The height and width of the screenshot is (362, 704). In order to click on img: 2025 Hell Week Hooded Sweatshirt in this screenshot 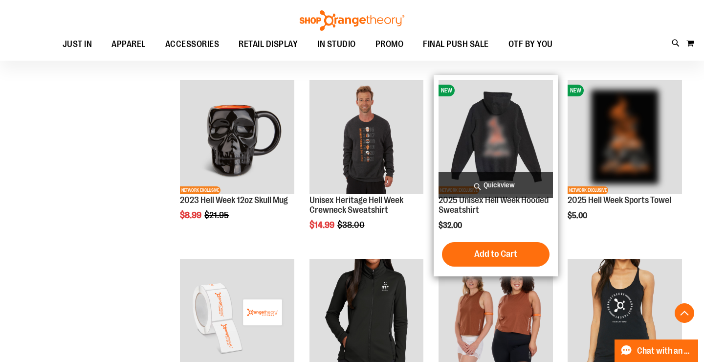, I will do `click(496, 137)`.